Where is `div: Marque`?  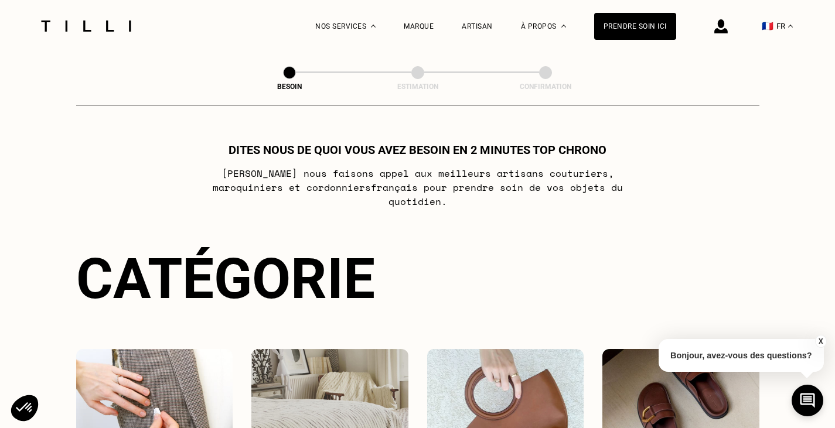
div: Marque is located at coordinates (418, 26).